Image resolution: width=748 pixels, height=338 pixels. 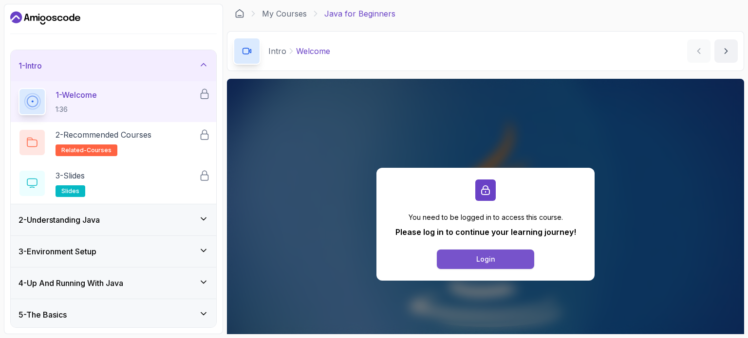 I want to click on button: 2-Understanding Java, so click(x=113, y=220).